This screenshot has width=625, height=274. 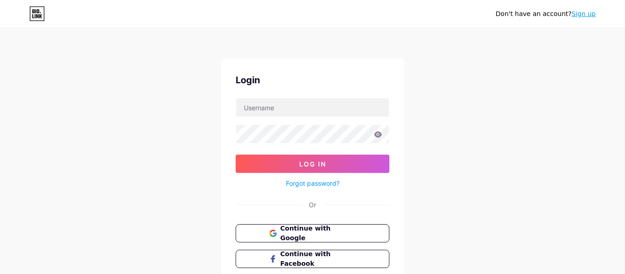 I want to click on div: Login, so click(x=313, y=80).